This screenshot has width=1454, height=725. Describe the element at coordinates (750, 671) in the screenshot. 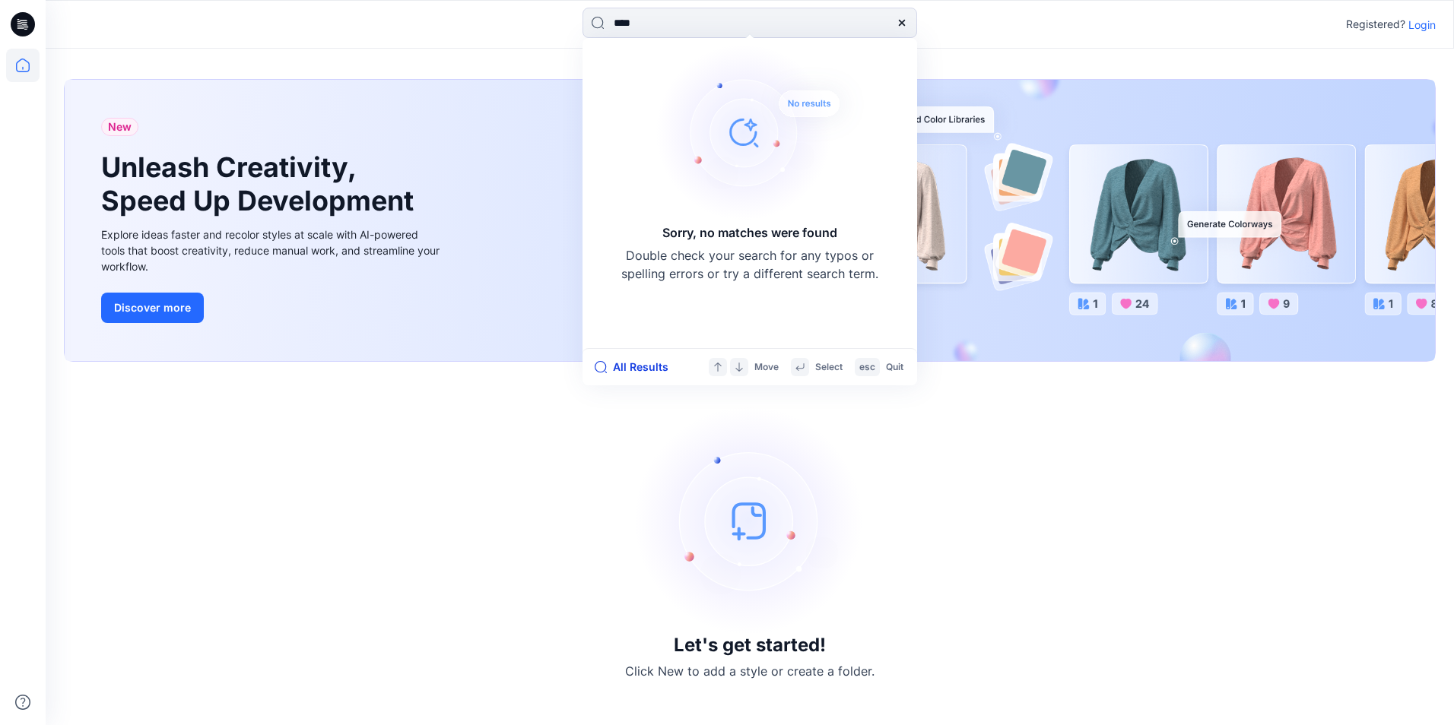

I see `p: Click New to add a style or create a folder.` at that location.